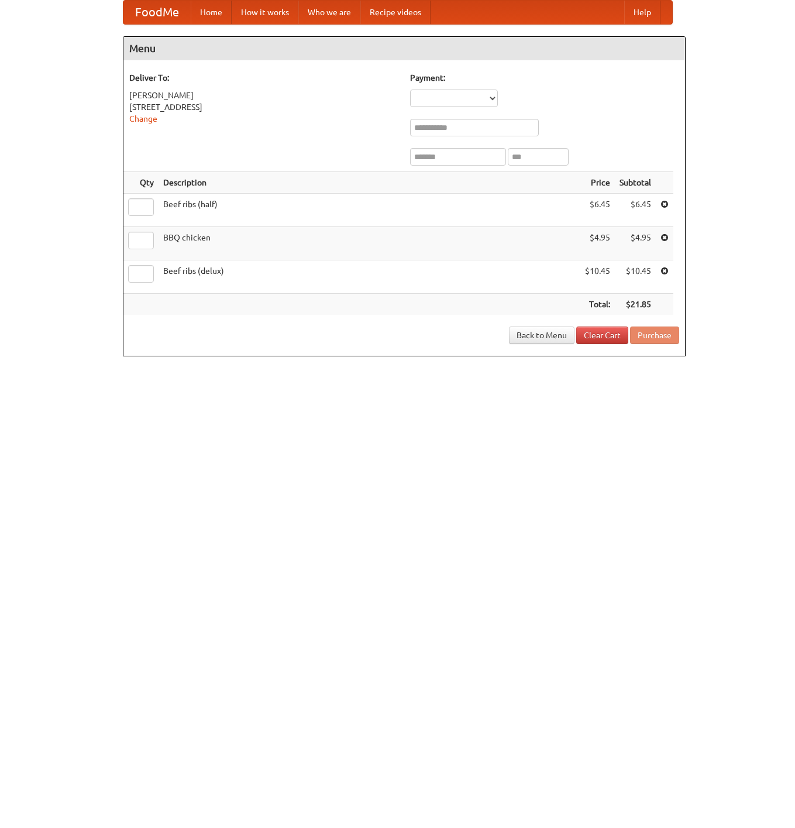 The width and height of the screenshot is (795, 828). What do you see at coordinates (395, 12) in the screenshot?
I see `a: Recipe videos` at bounding box center [395, 12].